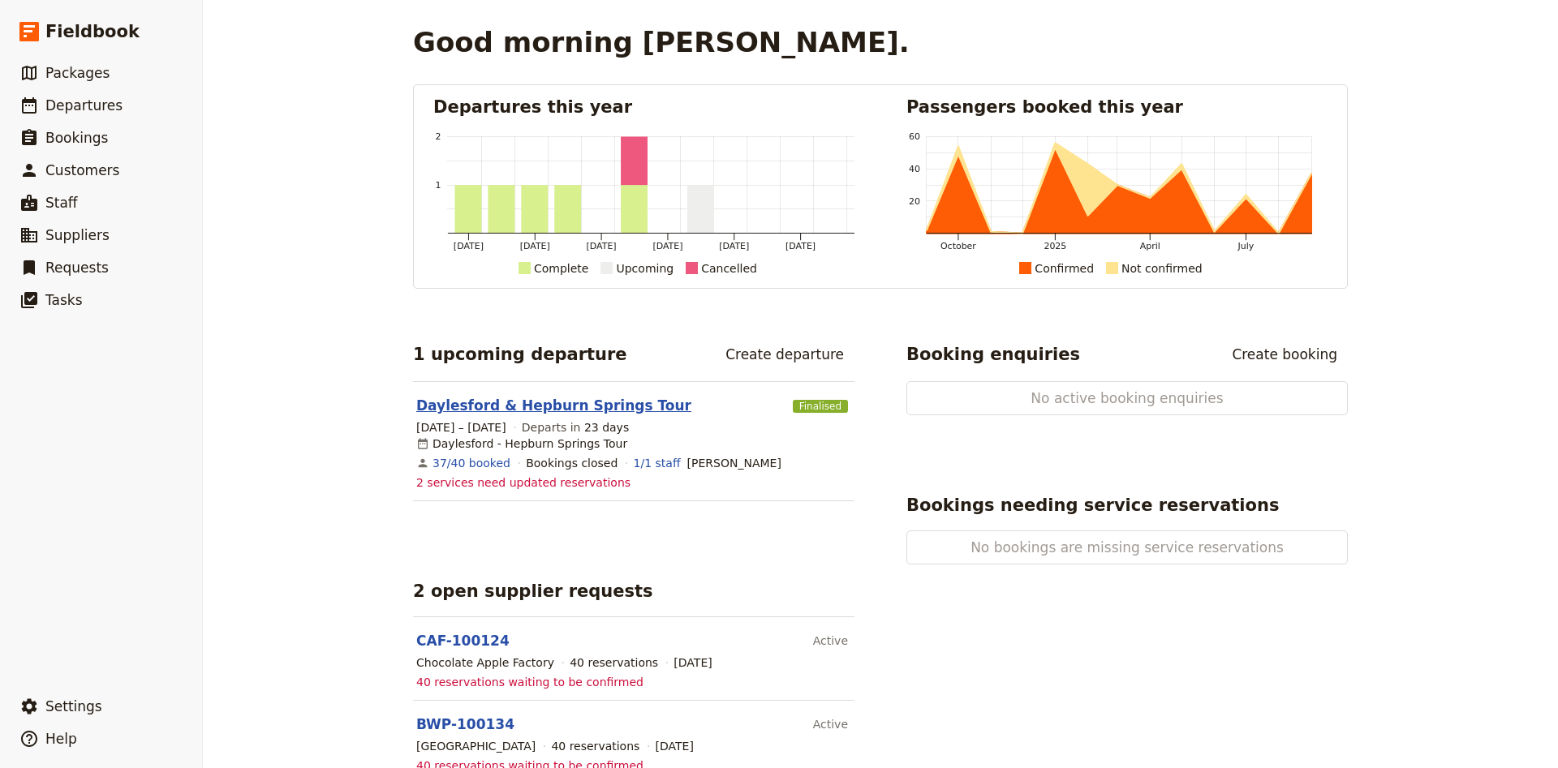  I want to click on span: No active booking enquiries, so click(1127, 398).